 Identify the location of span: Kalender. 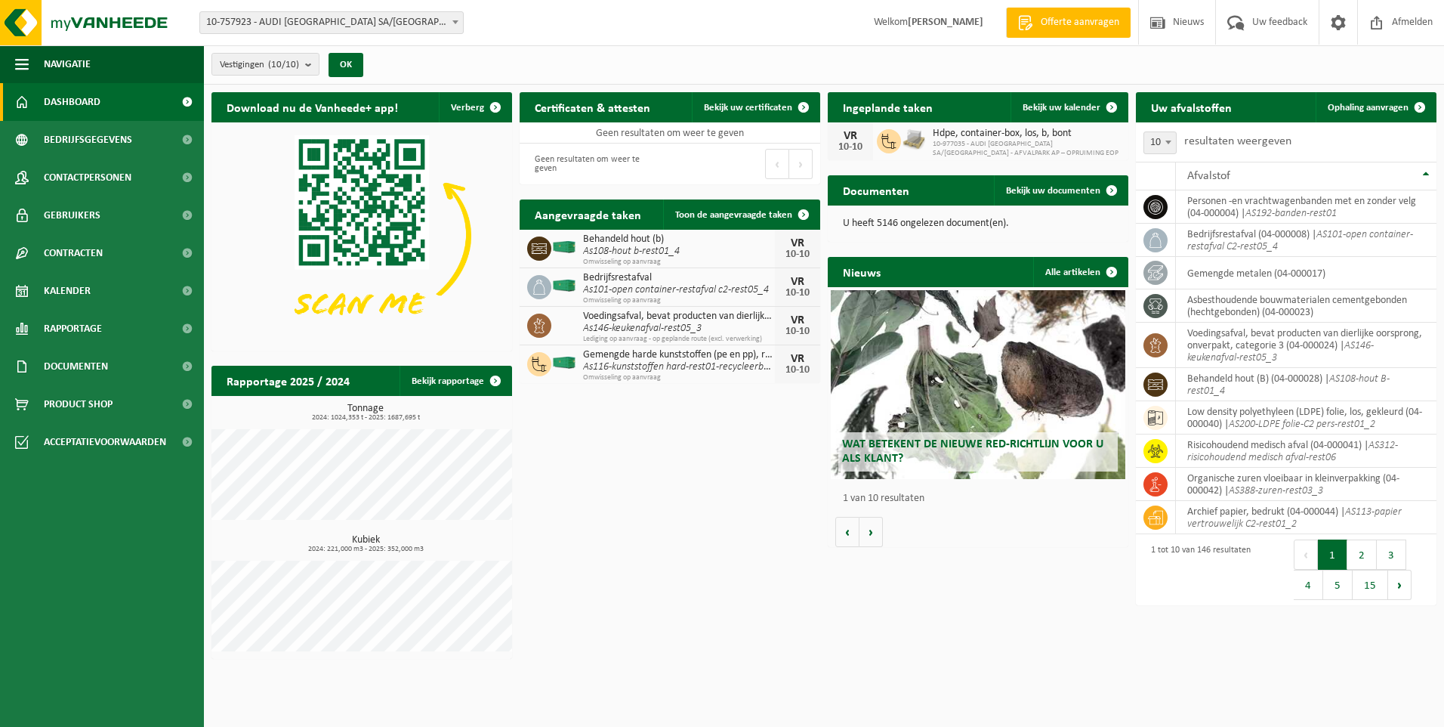
(67, 291).